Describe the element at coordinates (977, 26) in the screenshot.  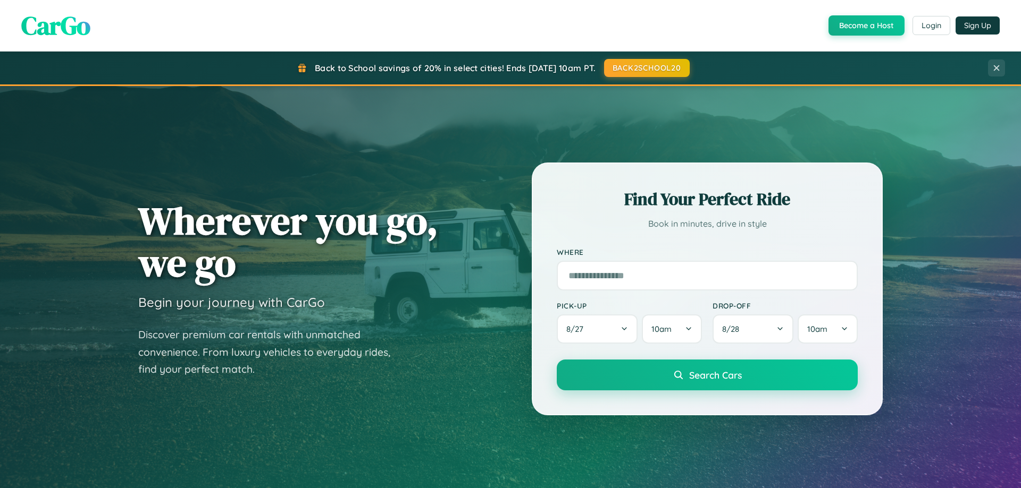
I see `button: Sign Up` at that location.